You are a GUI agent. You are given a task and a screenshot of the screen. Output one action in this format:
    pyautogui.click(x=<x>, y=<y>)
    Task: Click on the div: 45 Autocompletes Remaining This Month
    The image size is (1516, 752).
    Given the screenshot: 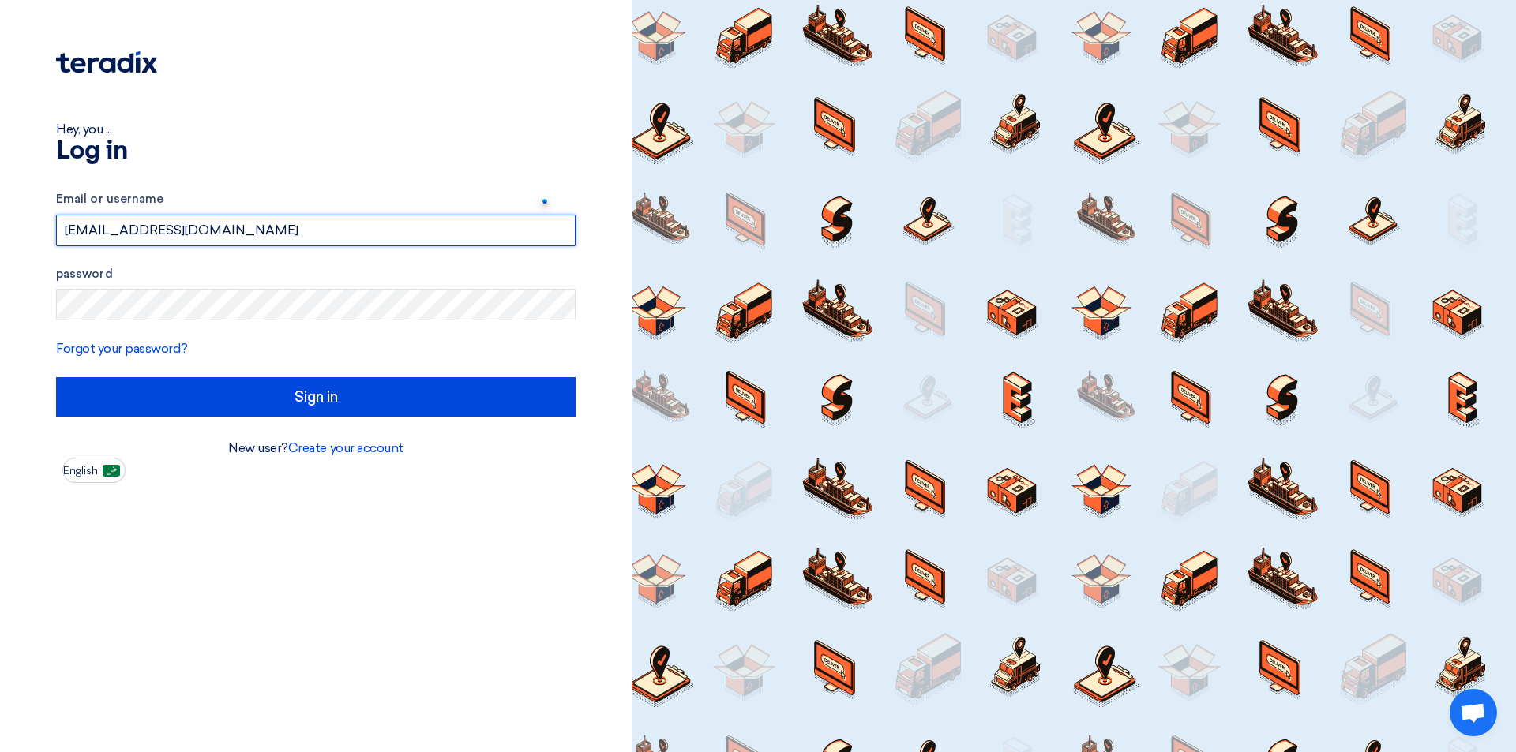 What is the action you would take?
    pyautogui.click(x=587, y=257)
    